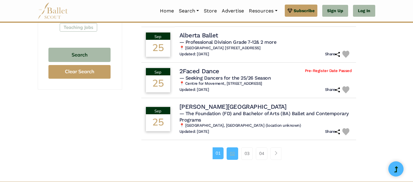 Image resolution: width=413 pixels, height=182 pixels. Describe the element at coordinates (249, 154) in the screenshot. I see `nav: Page navigation example` at that location.